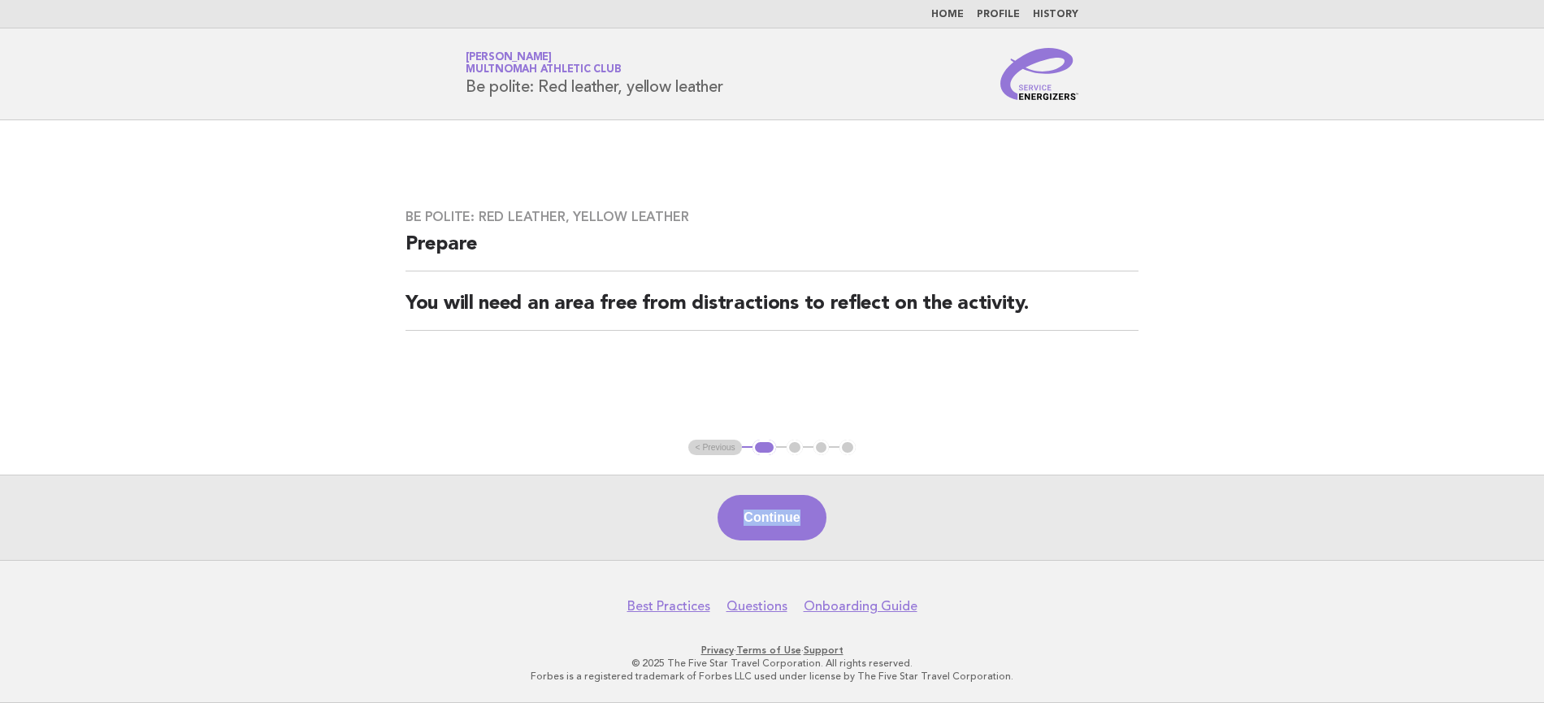 The width and height of the screenshot is (1544, 703). What do you see at coordinates (772, 676) in the screenshot?
I see `p: Forbes is a registered trademark of Forbes LLC used under license by The Five Star Travel Corpora...` at bounding box center [772, 676].